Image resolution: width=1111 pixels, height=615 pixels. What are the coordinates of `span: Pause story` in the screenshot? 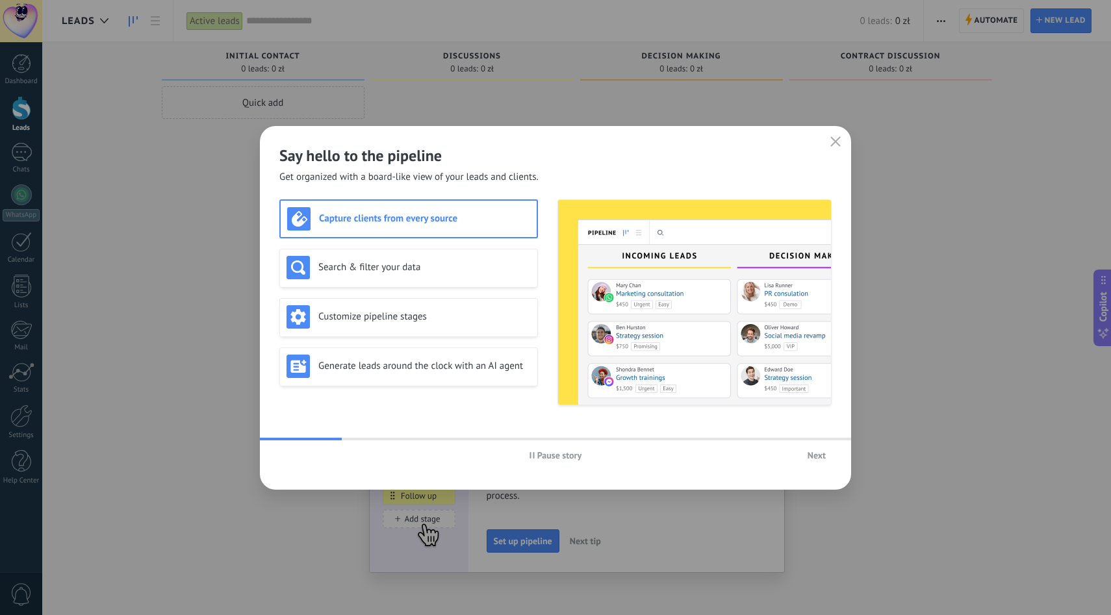 It's located at (559, 455).